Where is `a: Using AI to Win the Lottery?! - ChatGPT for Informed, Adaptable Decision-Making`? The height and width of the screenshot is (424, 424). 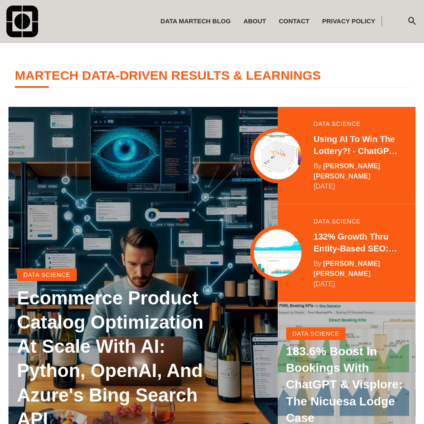 a: Using AI to Win the Lottery?! - ChatGPT for Informed, Adaptable Decision-Making is located at coordinates (356, 145).